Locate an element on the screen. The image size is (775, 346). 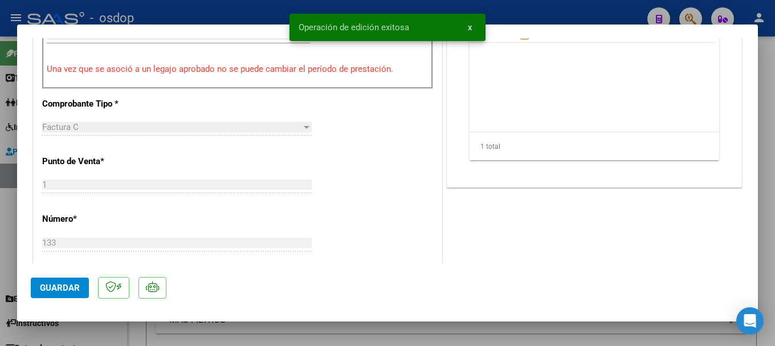
span: Factura C is located at coordinates (60, 127).